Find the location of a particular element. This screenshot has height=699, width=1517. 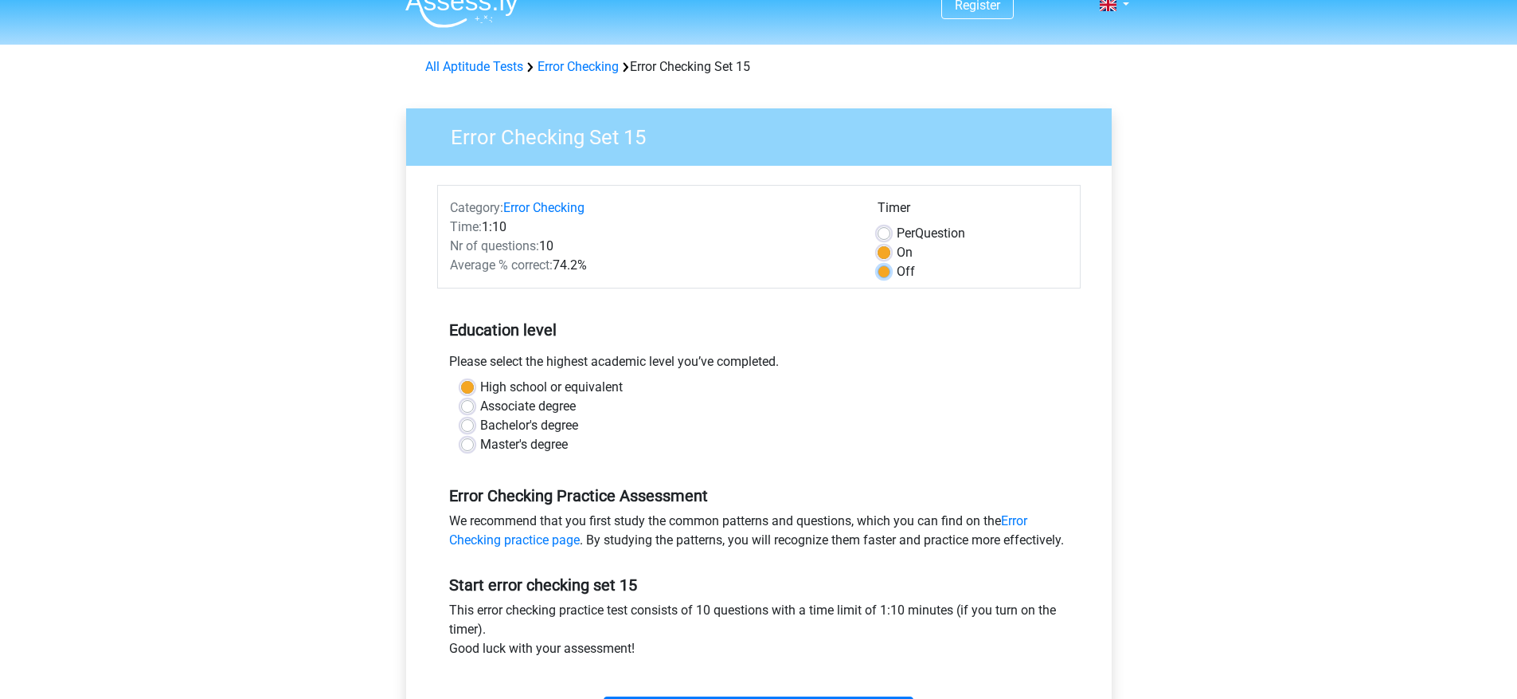

div: We recommend that you first study the common patterns and questions, which you can find on the . ... is located at coordinates (759, 534).